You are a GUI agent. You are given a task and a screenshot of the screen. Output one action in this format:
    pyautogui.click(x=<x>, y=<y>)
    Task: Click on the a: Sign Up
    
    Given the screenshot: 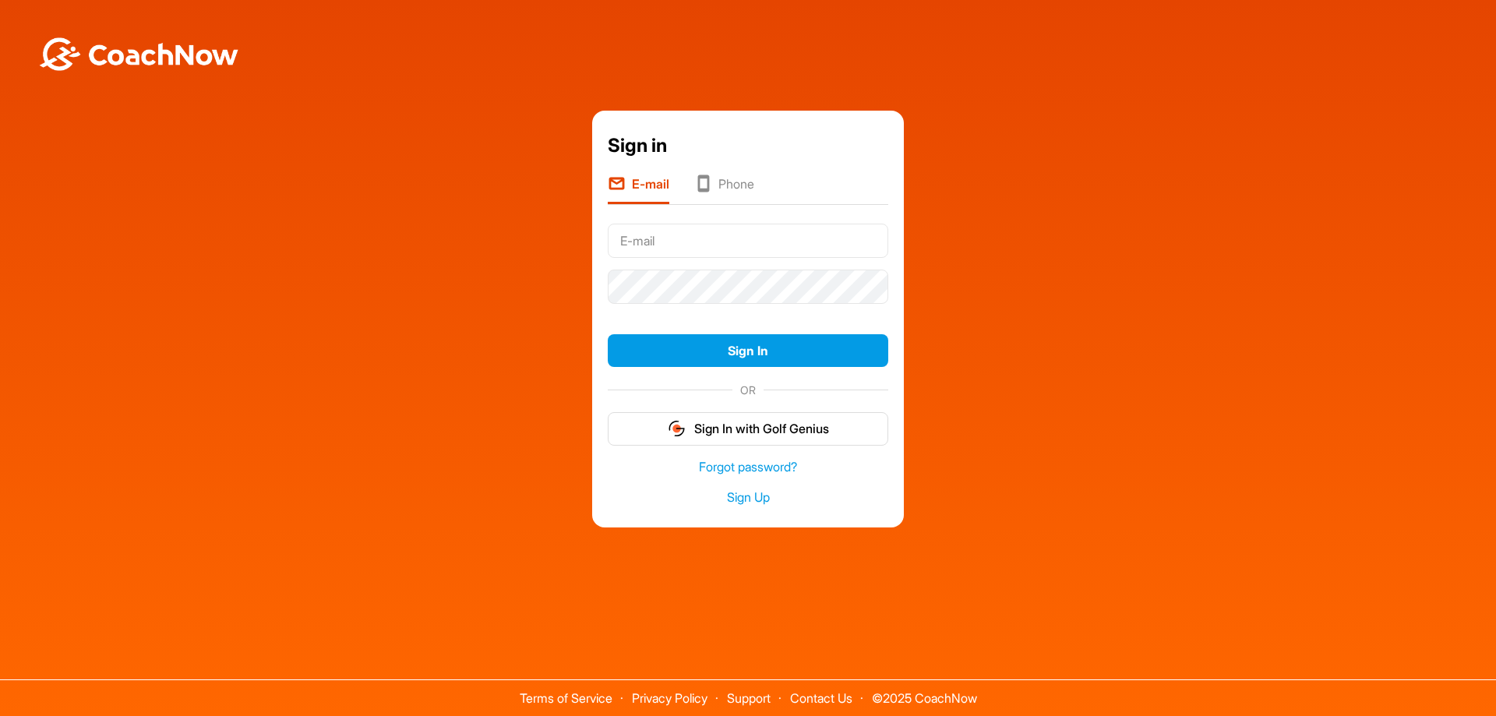 What is the action you would take?
    pyautogui.click(x=748, y=497)
    